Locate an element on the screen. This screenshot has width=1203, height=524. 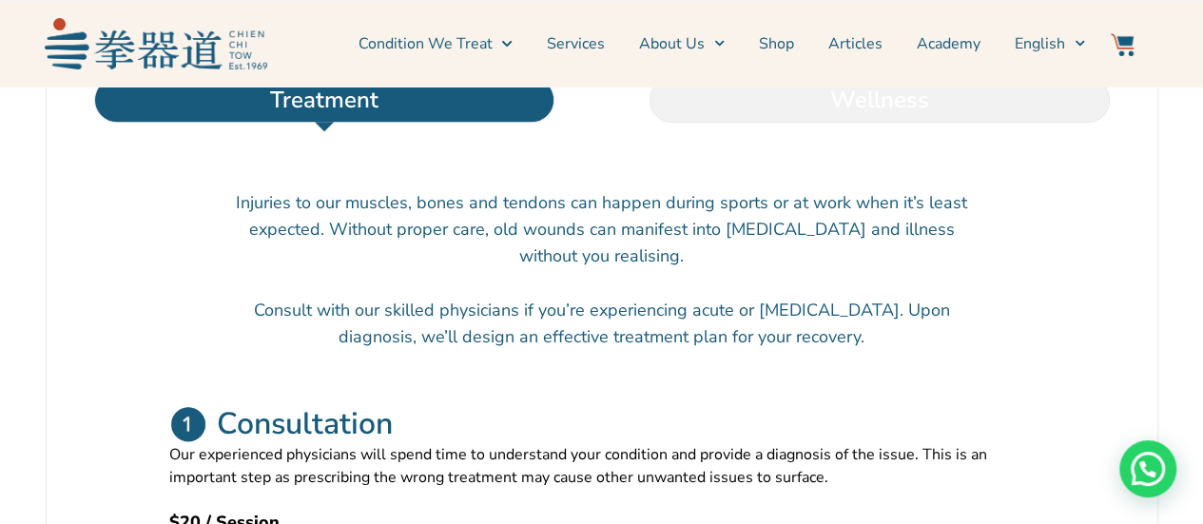
nav: Menu is located at coordinates (681, 44).